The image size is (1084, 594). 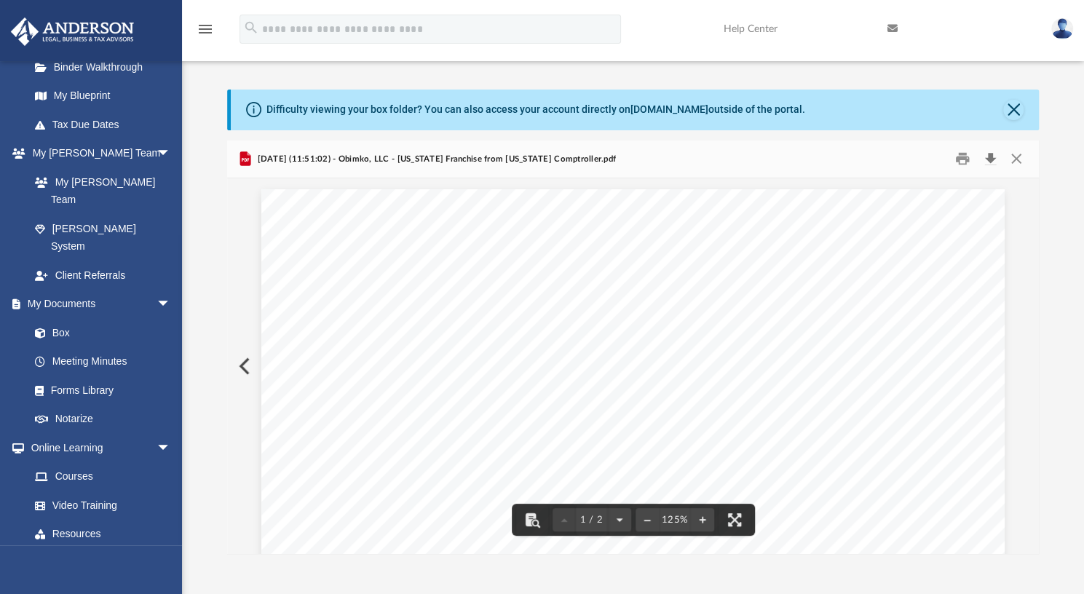 I want to click on a: Resources, so click(x=103, y=535).